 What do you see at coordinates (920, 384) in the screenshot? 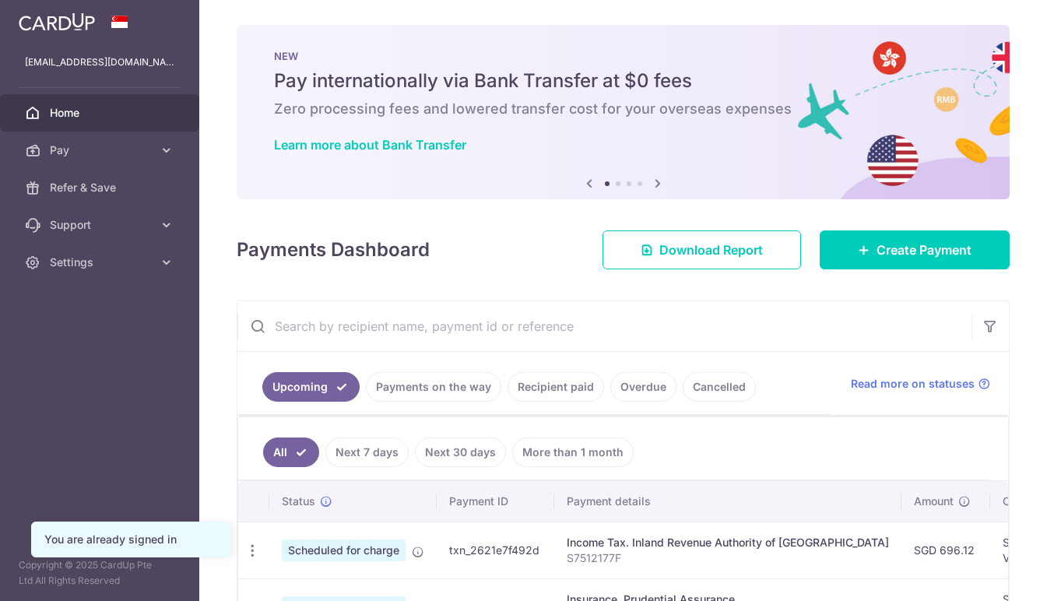
I see `a: Read more on statuses` at bounding box center [920, 384].